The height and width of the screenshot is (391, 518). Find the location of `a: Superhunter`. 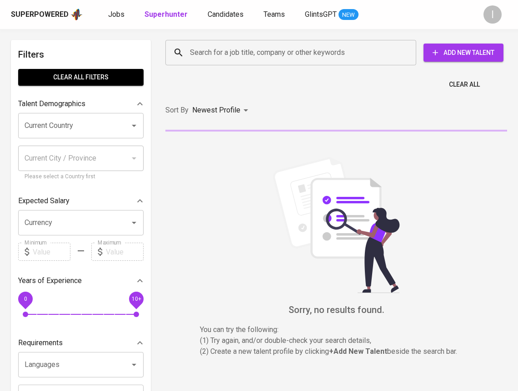

a: Superhunter is located at coordinates (167, 15).